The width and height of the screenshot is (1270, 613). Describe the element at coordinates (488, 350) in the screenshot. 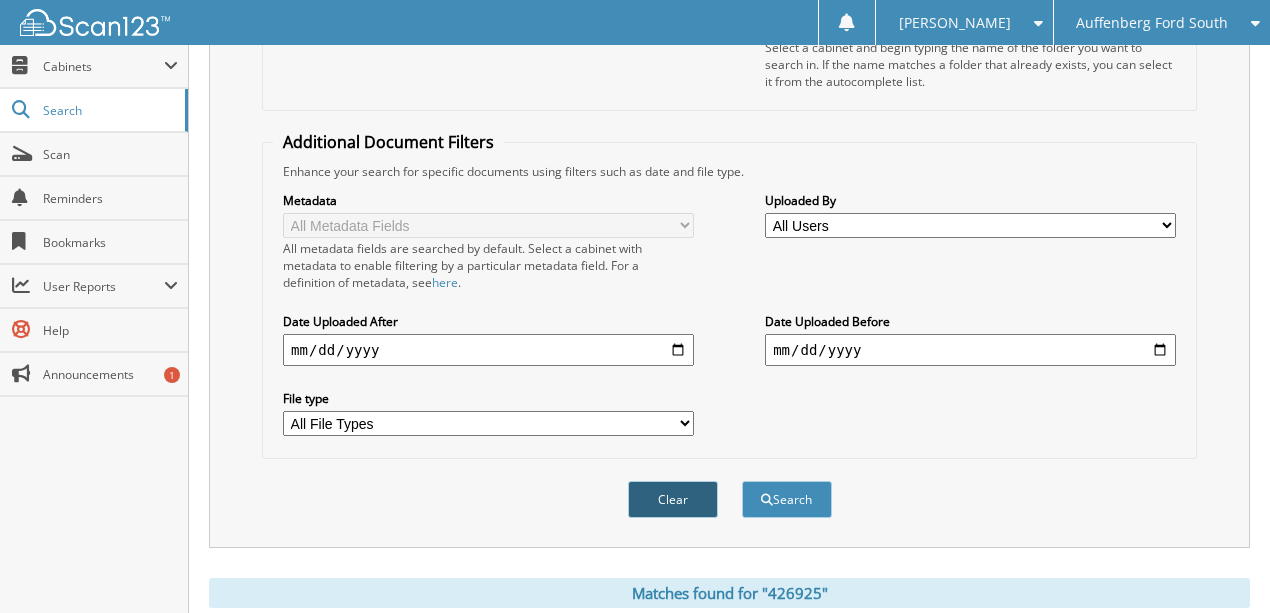

I see `input: start` at that location.